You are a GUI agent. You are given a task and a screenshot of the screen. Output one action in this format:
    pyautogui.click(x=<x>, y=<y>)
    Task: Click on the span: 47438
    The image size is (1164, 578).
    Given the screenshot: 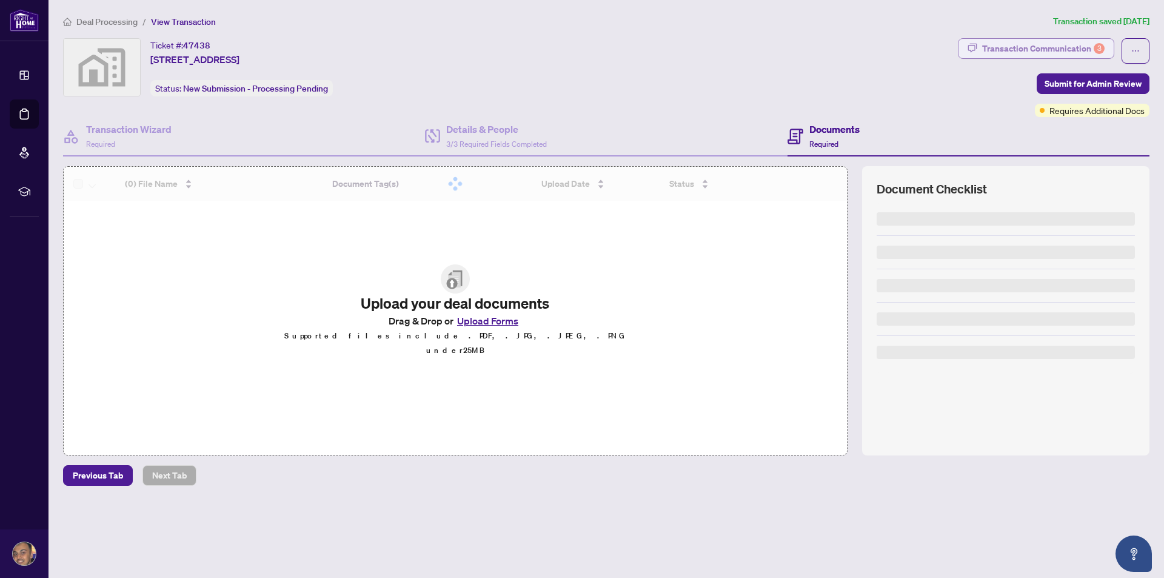 What is the action you would take?
    pyautogui.click(x=196, y=45)
    